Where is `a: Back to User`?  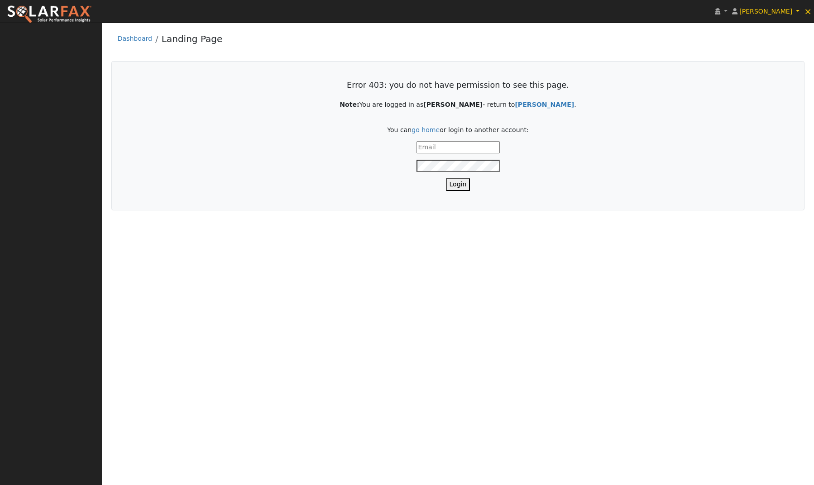
a: Back to User is located at coordinates (544, 105).